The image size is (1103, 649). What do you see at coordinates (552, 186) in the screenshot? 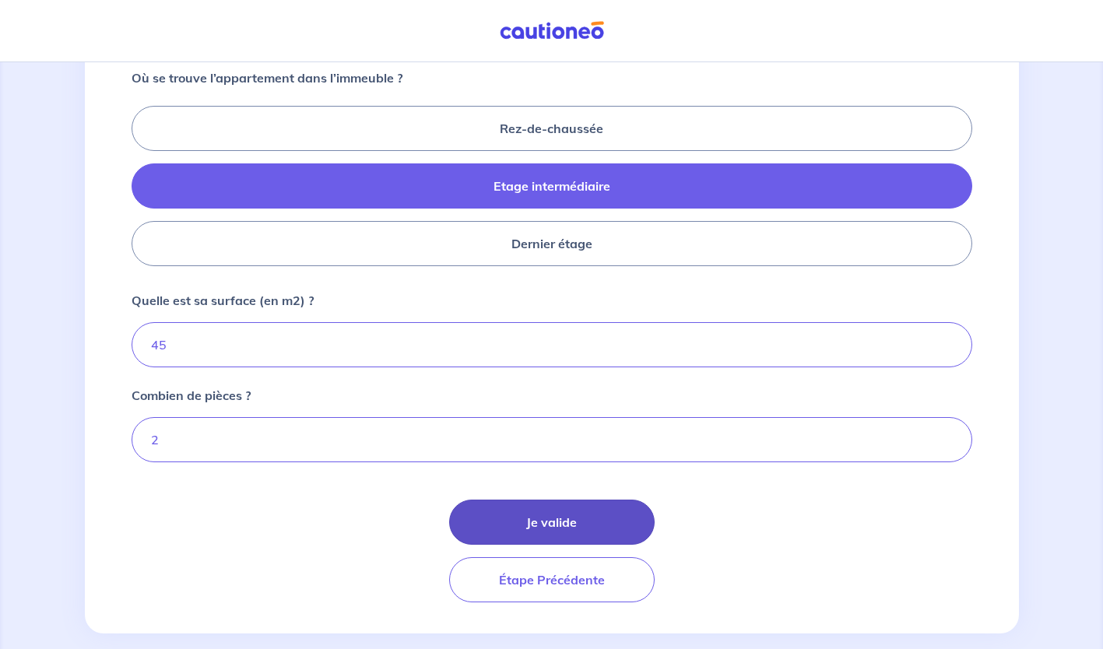
I see `label: Etage intermédiaire` at bounding box center [552, 186].